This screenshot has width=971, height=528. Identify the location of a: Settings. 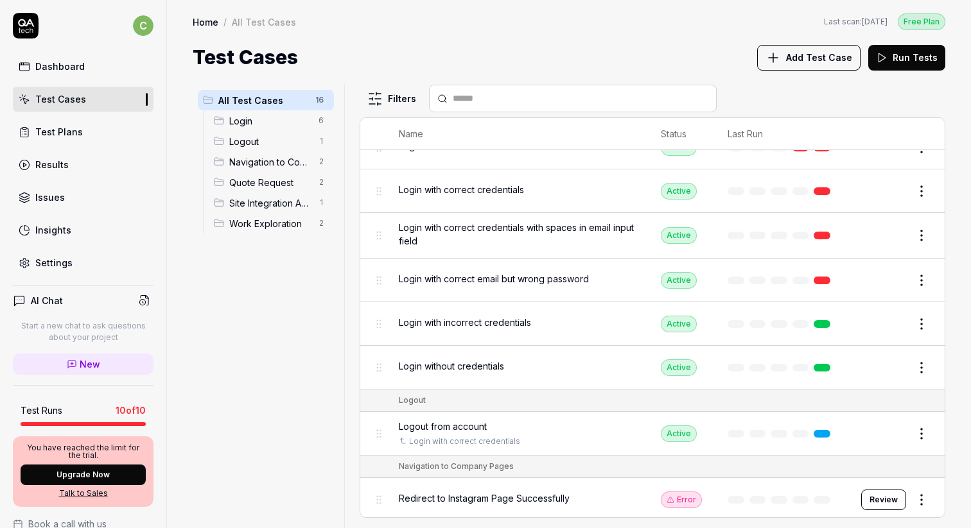
(83, 263).